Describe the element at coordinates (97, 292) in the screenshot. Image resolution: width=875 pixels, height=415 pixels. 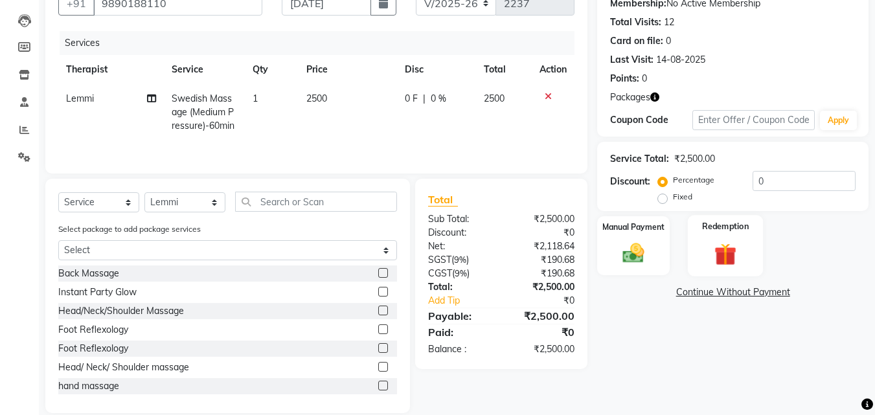
I see `div: Instant Party Glow` at that location.